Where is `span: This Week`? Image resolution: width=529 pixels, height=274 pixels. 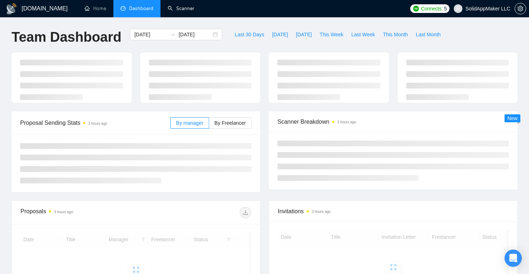
span: This Week is located at coordinates (331, 35).